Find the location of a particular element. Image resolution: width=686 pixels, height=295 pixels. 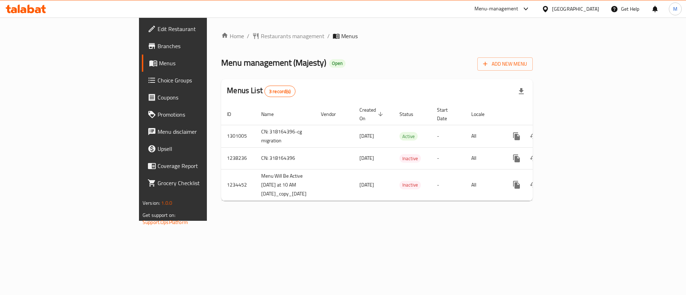

div: Export file is located at coordinates (521, 91).